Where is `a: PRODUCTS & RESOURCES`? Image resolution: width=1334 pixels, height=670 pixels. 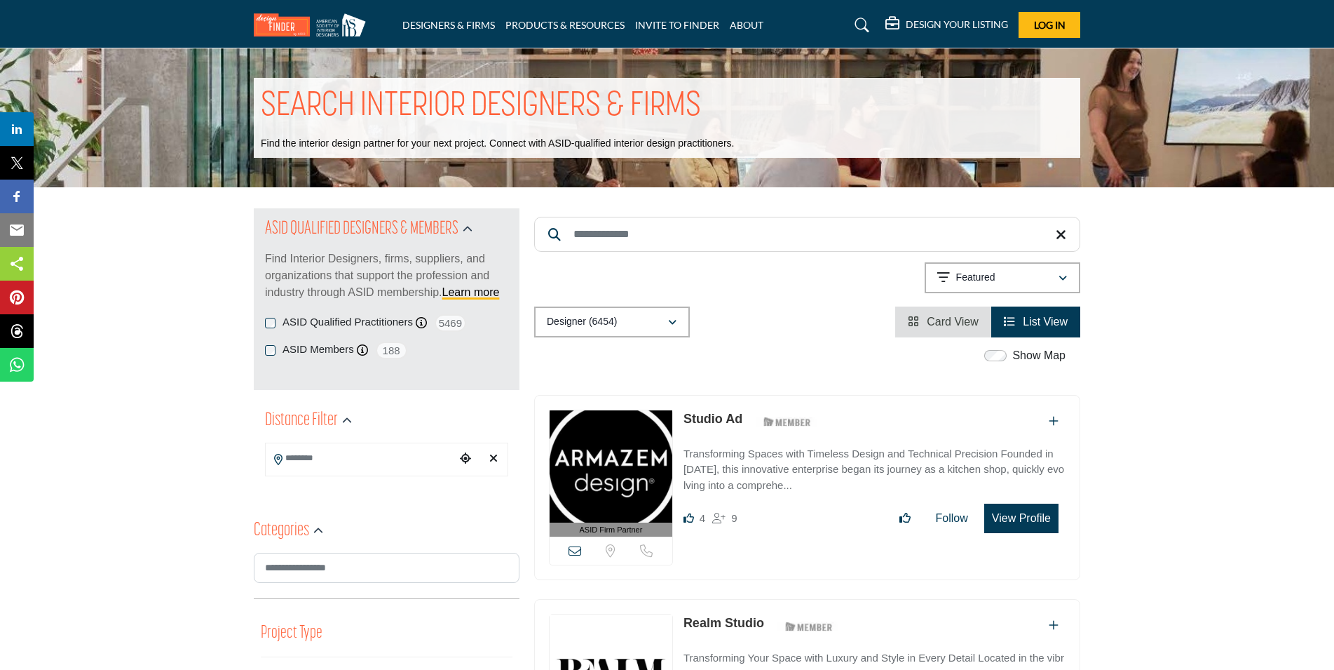 a: PRODUCTS & RESOURCES is located at coordinates (565, 25).